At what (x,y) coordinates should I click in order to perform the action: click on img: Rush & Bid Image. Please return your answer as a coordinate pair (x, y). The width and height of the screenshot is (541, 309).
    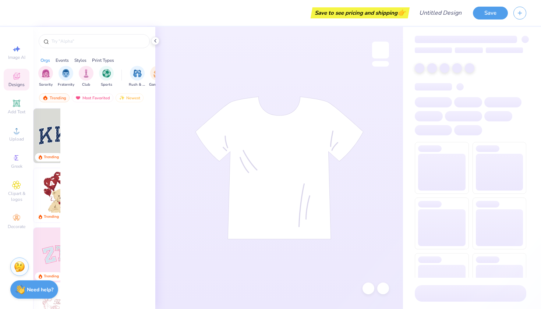
    Looking at the image, I should click on (137, 73).